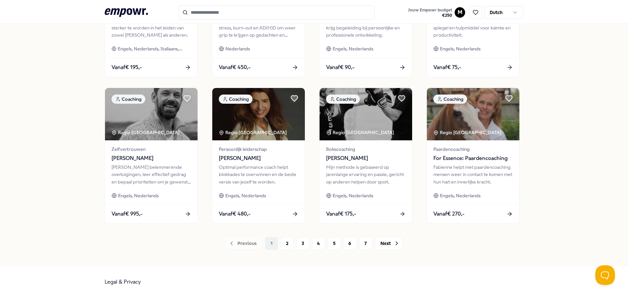  Describe the element at coordinates (447, 67) in the screenshot. I see `span: Vanaf € 75,-` at that location.